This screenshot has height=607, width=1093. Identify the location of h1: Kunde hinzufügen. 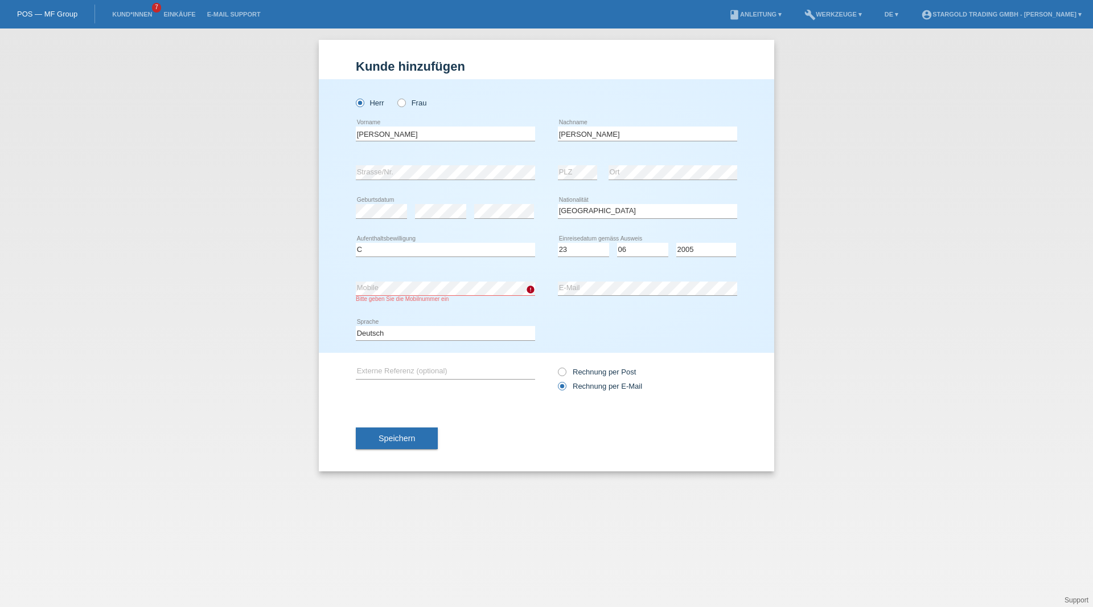
(547, 66).